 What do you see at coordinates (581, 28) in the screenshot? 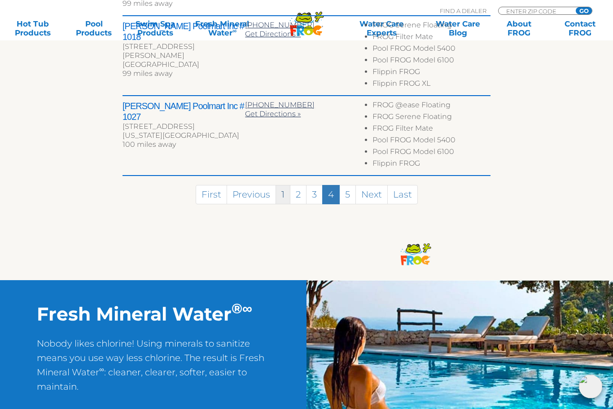
I see `a: ContactFROG` at bounding box center [581, 28].